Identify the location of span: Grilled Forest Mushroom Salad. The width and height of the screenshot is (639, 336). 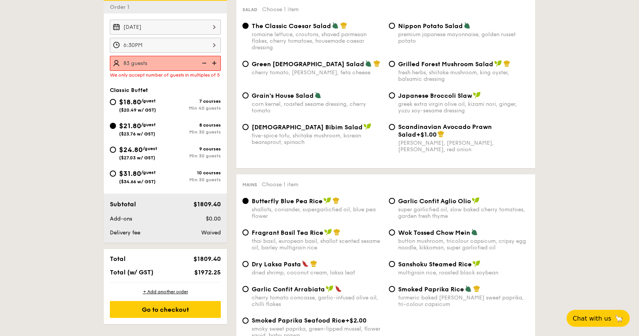
(445, 64).